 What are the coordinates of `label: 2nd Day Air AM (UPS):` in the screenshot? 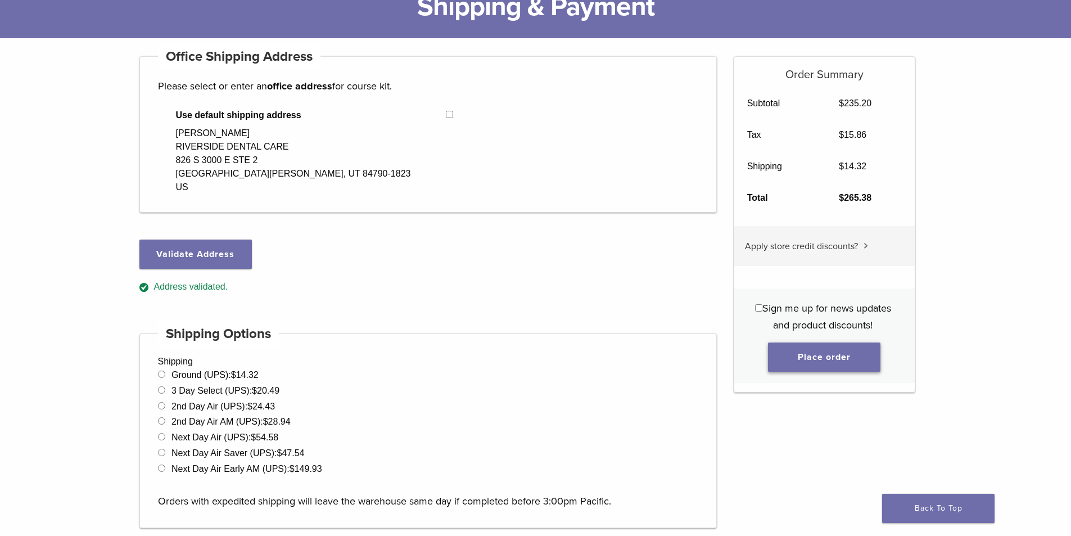 It's located at (231, 421).